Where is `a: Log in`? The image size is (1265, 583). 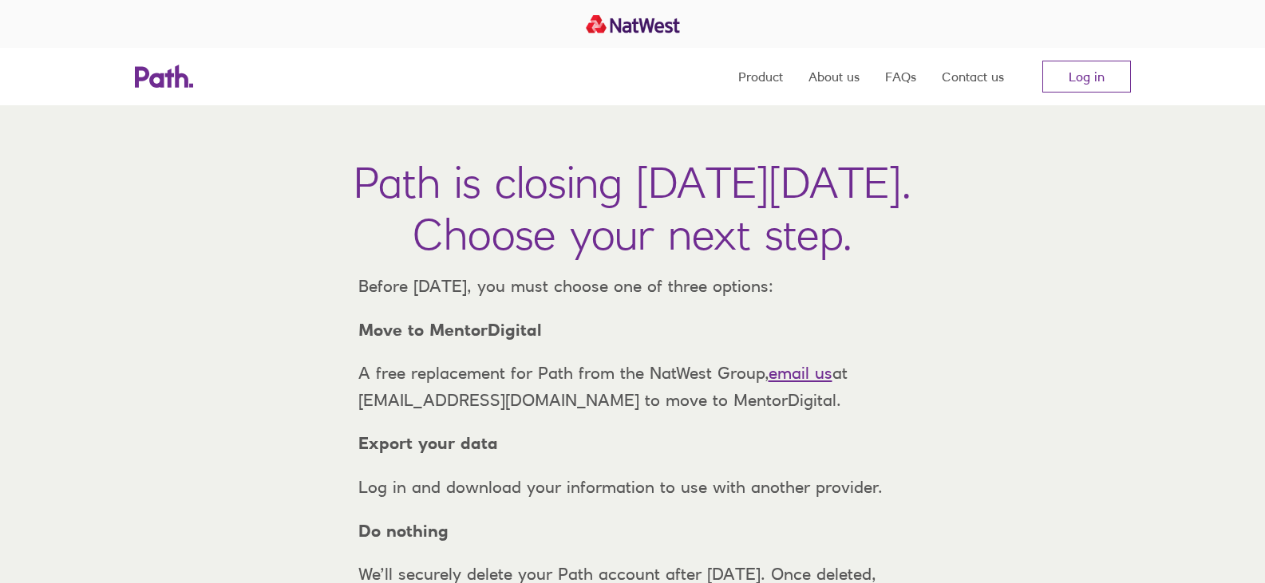 a: Log in is located at coordinates (1086, 77).